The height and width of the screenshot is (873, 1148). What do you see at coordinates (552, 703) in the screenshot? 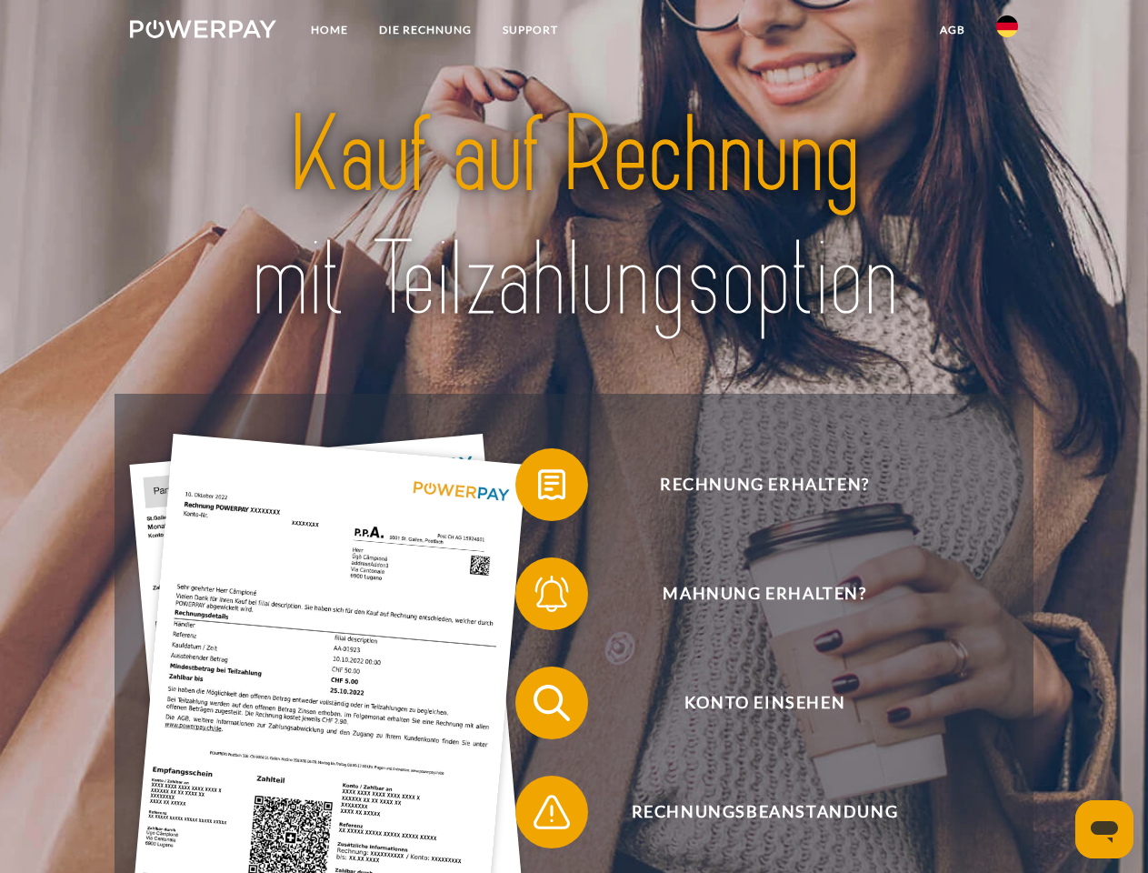
I see `img: qb_search.svg` at bounding box center [552, 703].